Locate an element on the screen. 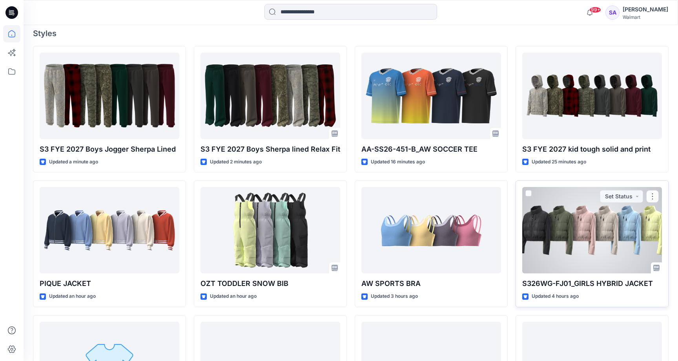 This screenshot has height=361, width=678. a: OZT TODDLER SNOW BIB is located at coordinates (270, 230).